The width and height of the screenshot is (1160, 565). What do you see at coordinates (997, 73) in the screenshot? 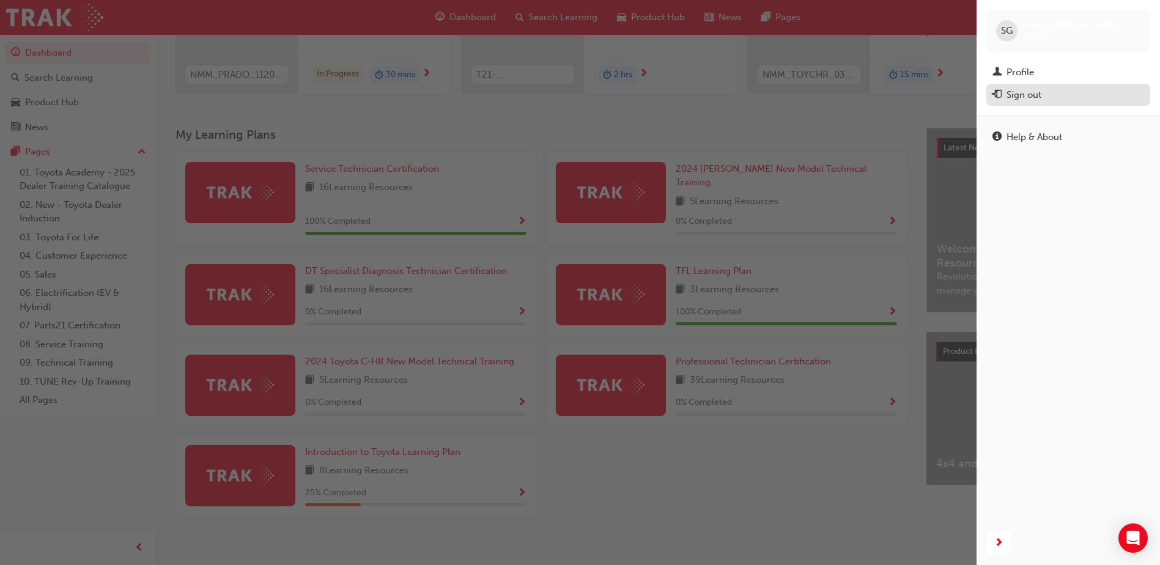
I see `span: man-icon` at bounding box center [997, 73].